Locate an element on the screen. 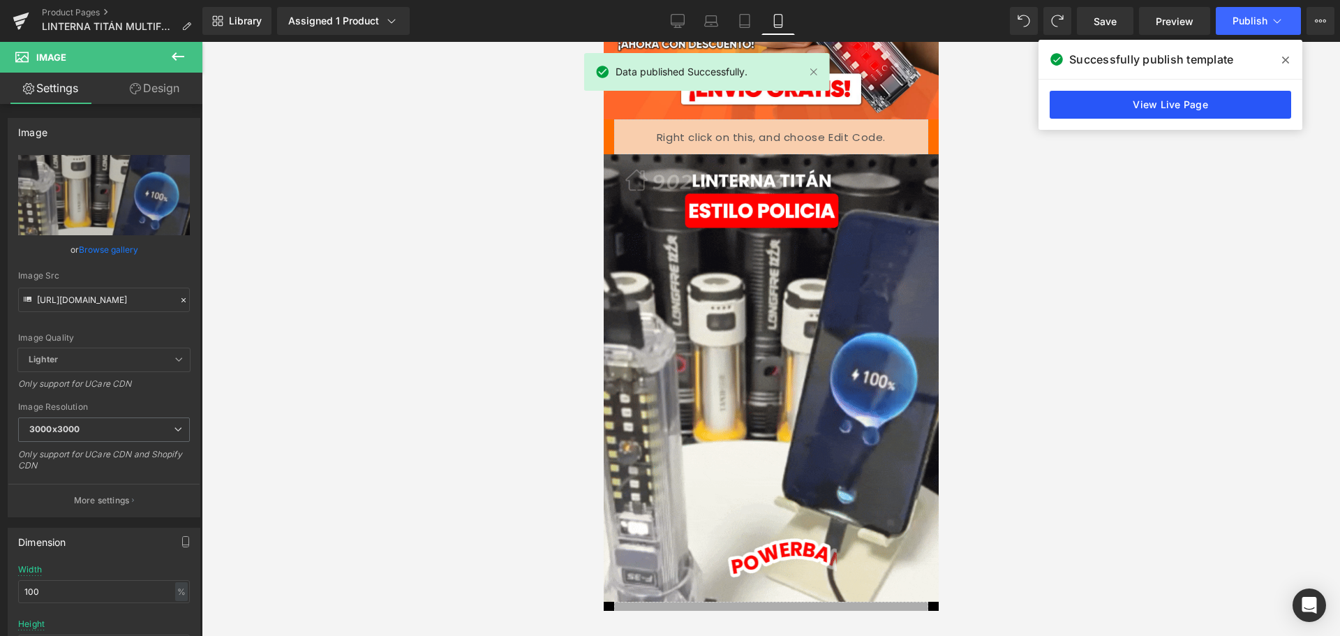  span: Library is located at coordinates (245, 21).